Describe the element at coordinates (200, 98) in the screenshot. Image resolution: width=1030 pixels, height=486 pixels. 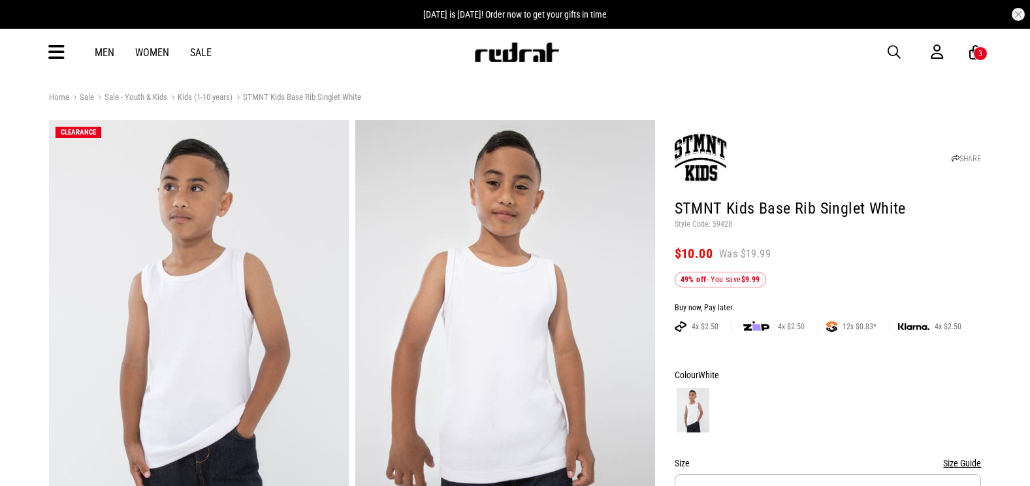
I see `a: Kids (1-10 years)` at that location.